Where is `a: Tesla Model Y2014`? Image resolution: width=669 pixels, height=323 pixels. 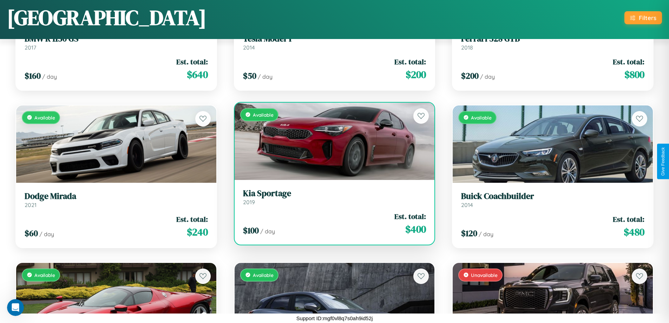 a: Tesla Model Y2014 is located at coordinates (335, 42).